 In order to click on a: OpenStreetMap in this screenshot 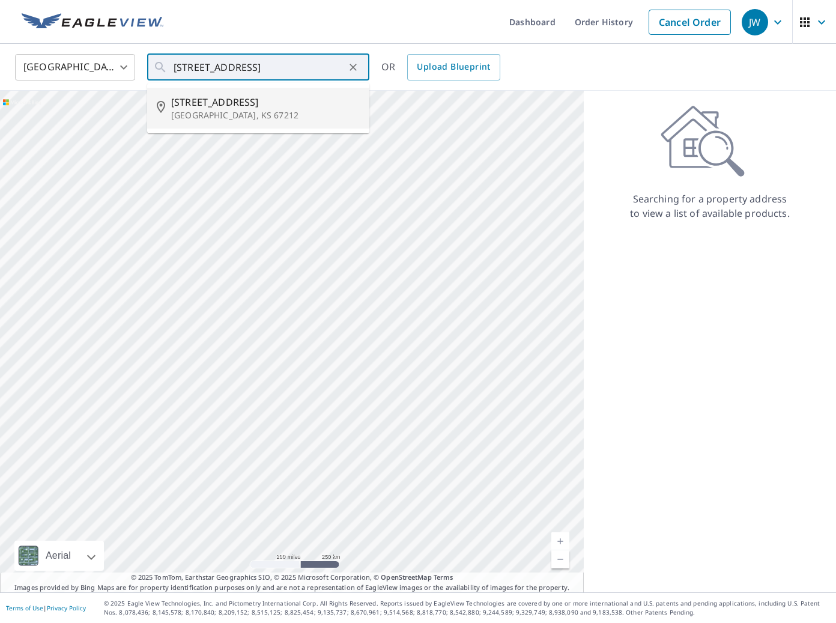, I will do `click(406, 577)`.